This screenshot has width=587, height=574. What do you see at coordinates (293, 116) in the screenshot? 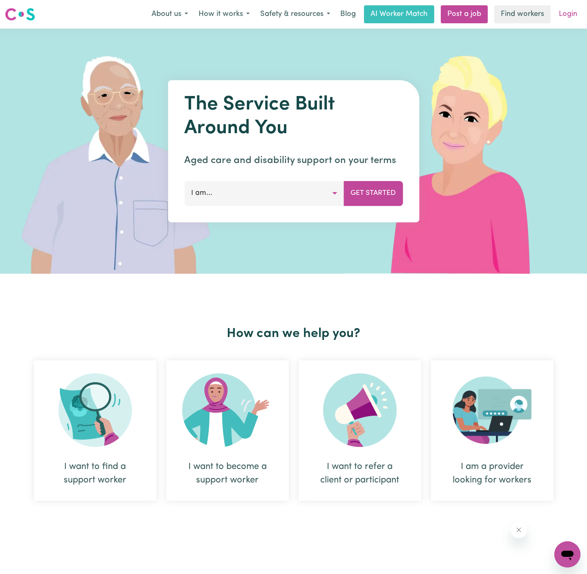
I see `h1: The Service Built Around You` at bounding box center [293, 116].